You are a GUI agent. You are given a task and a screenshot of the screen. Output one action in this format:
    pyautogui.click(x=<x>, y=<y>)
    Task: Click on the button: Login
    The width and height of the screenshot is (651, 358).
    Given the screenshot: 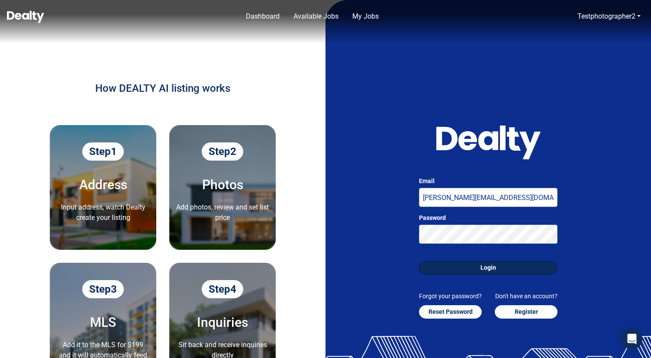 What is the action you would take?
    pyautogui.click(x=488, y=268)
    